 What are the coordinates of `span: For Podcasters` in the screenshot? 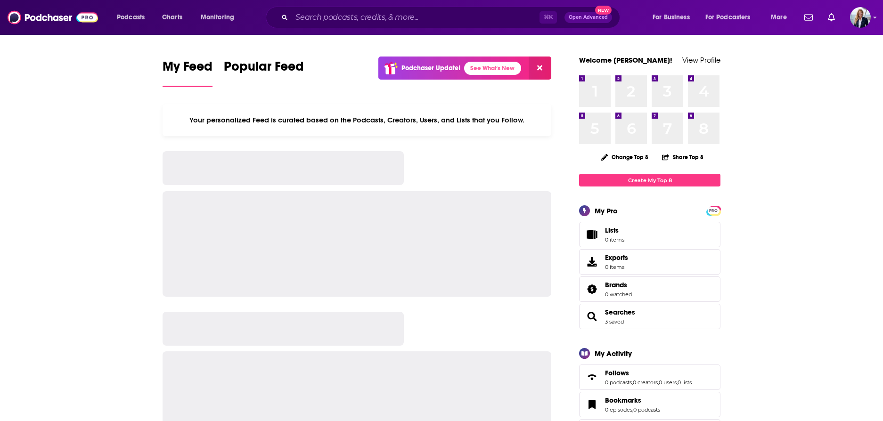 It's located at (728, 17).